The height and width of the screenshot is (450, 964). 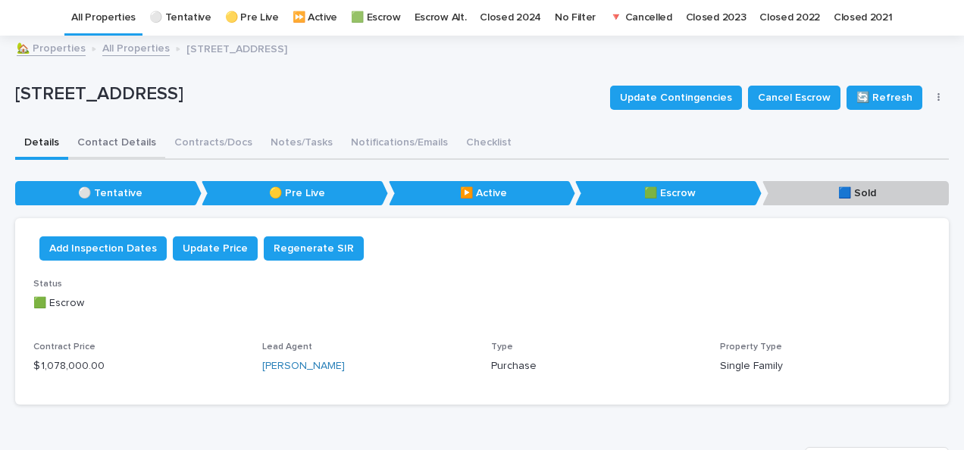 I want to click on span: Lead Agent, so click(x=287, y=347).